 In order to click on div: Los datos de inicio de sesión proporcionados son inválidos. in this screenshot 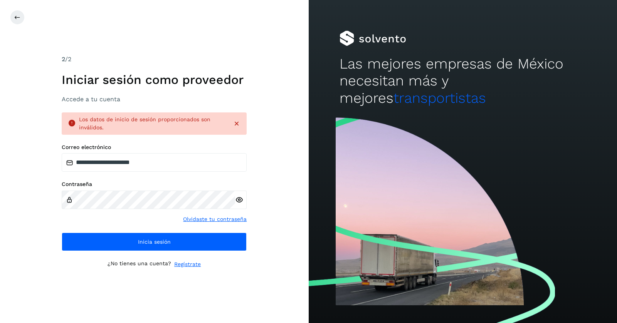, I will do `click(153, 124)`.